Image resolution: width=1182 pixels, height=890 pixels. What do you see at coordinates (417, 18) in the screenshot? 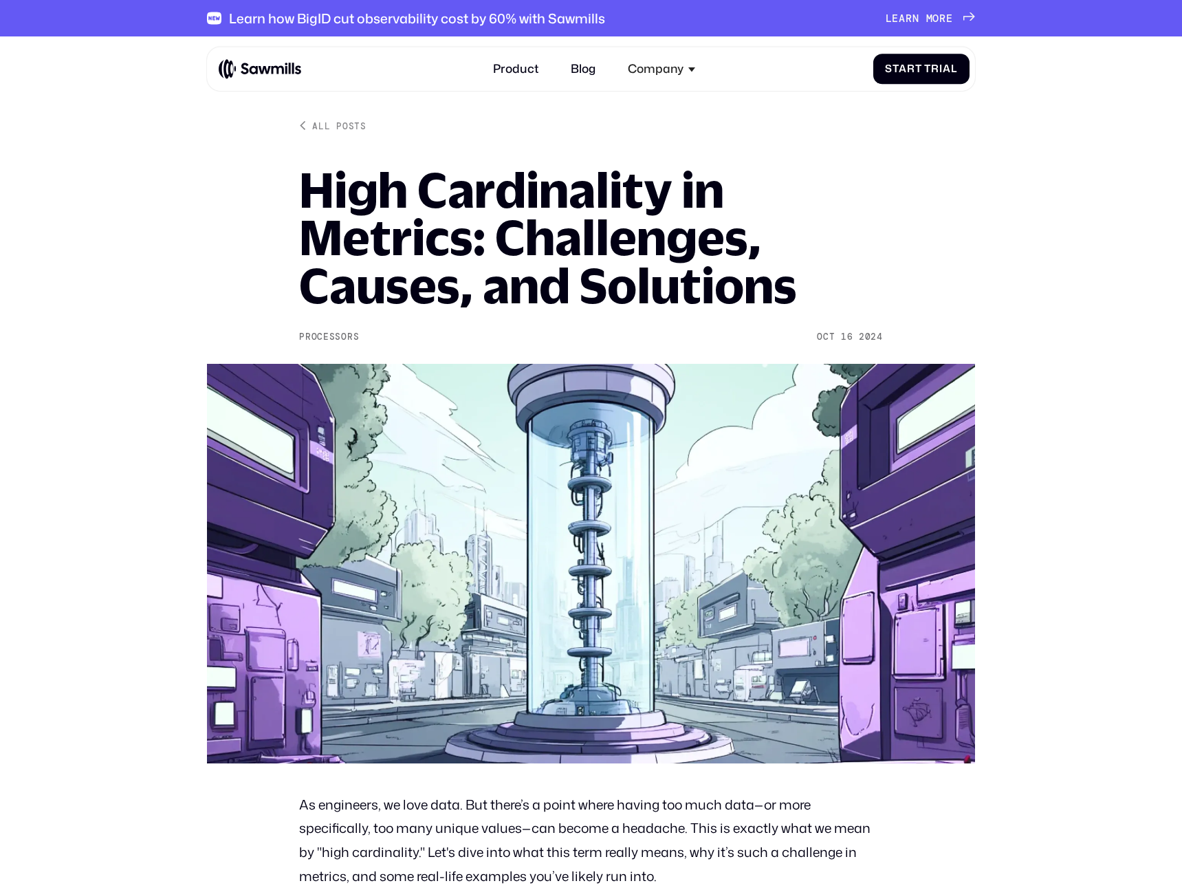
I see `div: Learn how BigID cut observability cost by 60% with Sawmills` at bounding box center [417, 18].